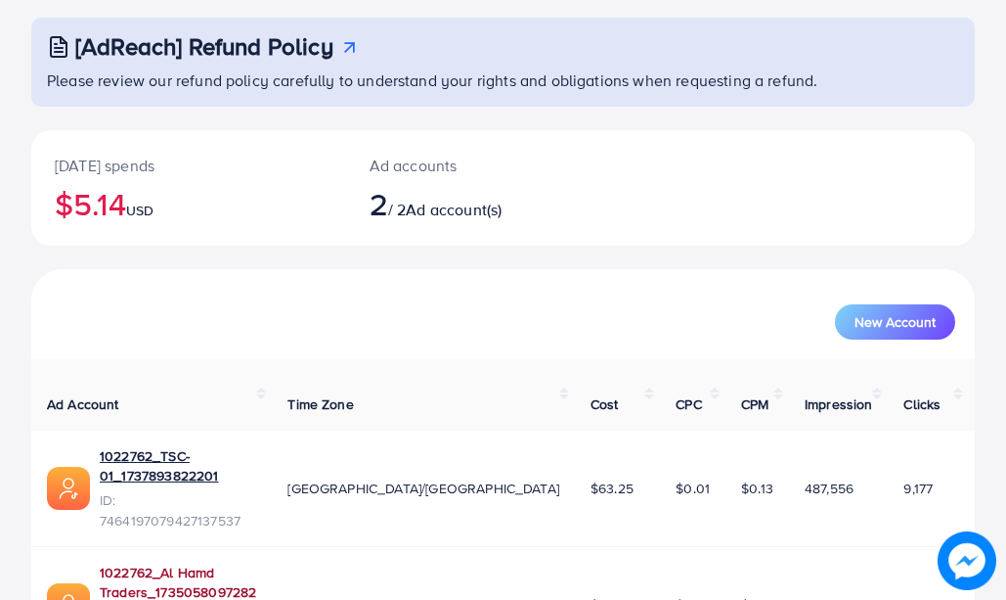 Image resolution: width=1006 pixels, height=600 pixels. Describe the element at coordinates (692, 488) in the screenshot. I see `span: $0.01` at that location.